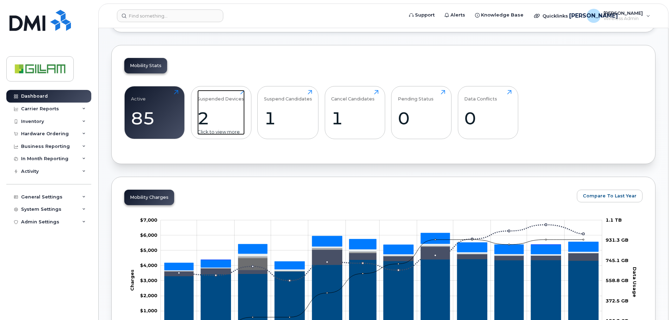 The height and width of the screenshot is (320, 672). I want to click on tspan: $2,000, so click(149, 295).